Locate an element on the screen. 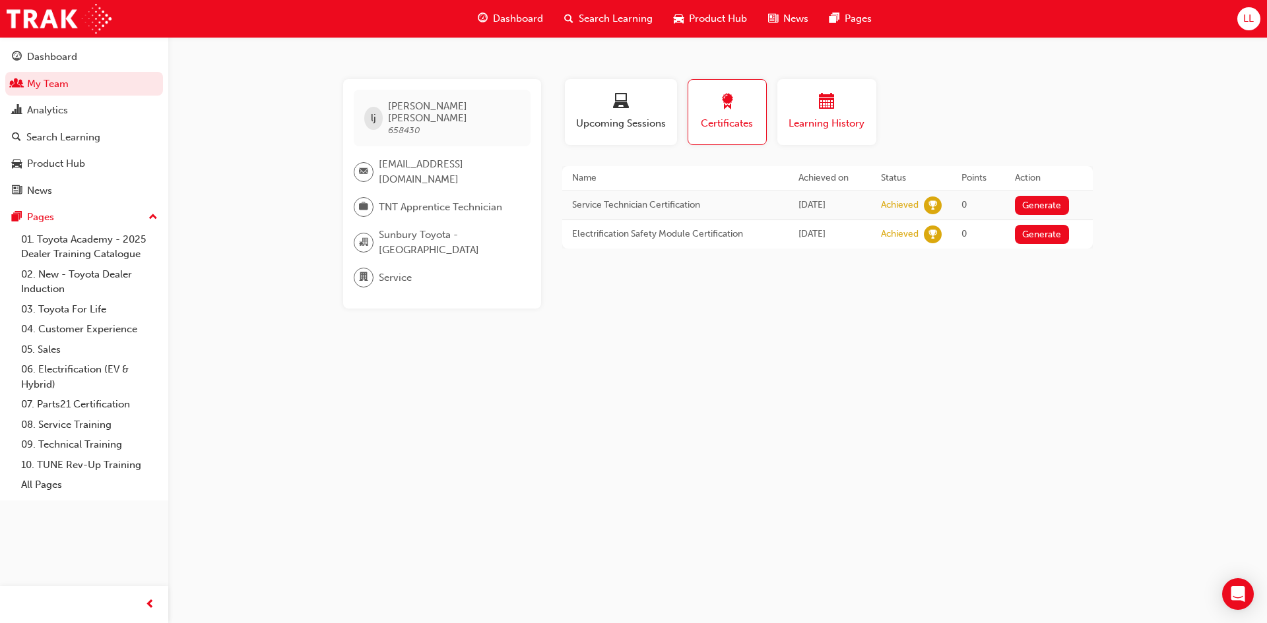 This screenshot has height=623, width=1267. a: 10. TUNE Rev-Up Training is located at coordinates (89, 465).